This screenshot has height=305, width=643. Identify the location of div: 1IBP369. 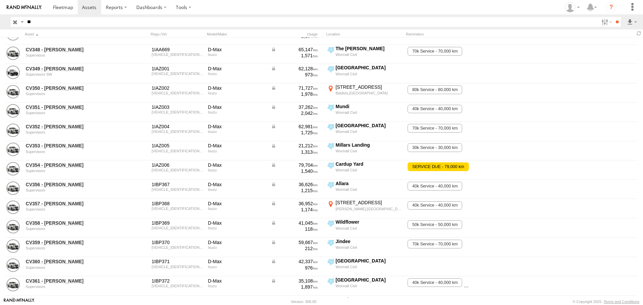
(178, 223).